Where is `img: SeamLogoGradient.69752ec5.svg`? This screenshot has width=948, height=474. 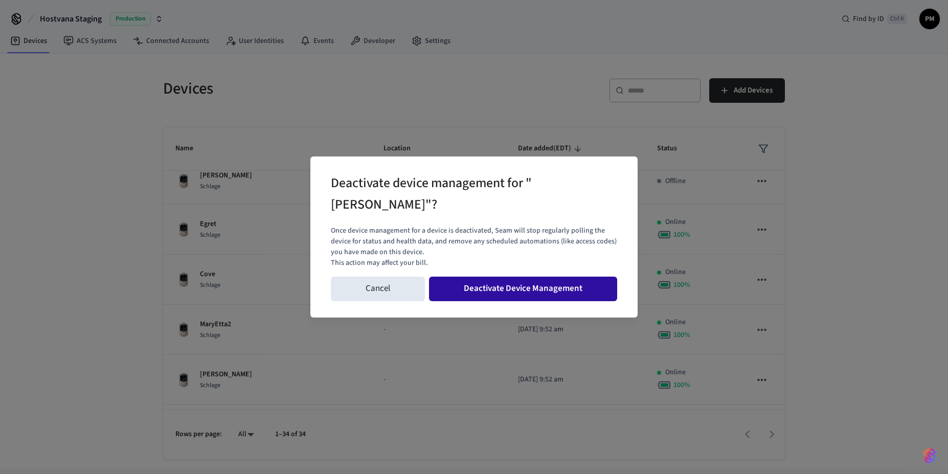 img: SeamLogoGradient.69752ec5.svg is located at coordinates (929, 455).